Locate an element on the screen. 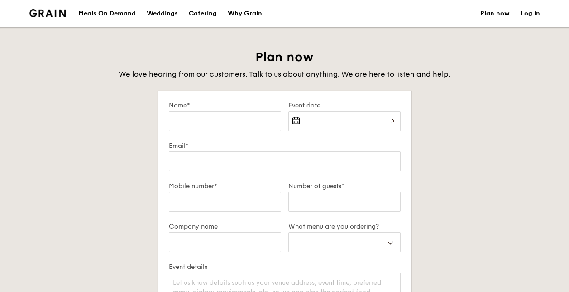 The width and height of the screenshot is (569, 292). label: Name* is located at coordinates (225, 105).